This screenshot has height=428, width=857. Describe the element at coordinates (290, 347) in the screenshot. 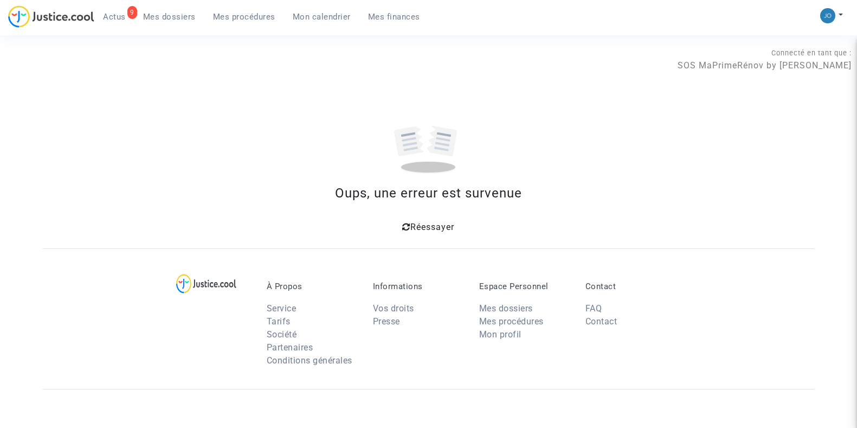

I see `a: Partenaires` at that location.